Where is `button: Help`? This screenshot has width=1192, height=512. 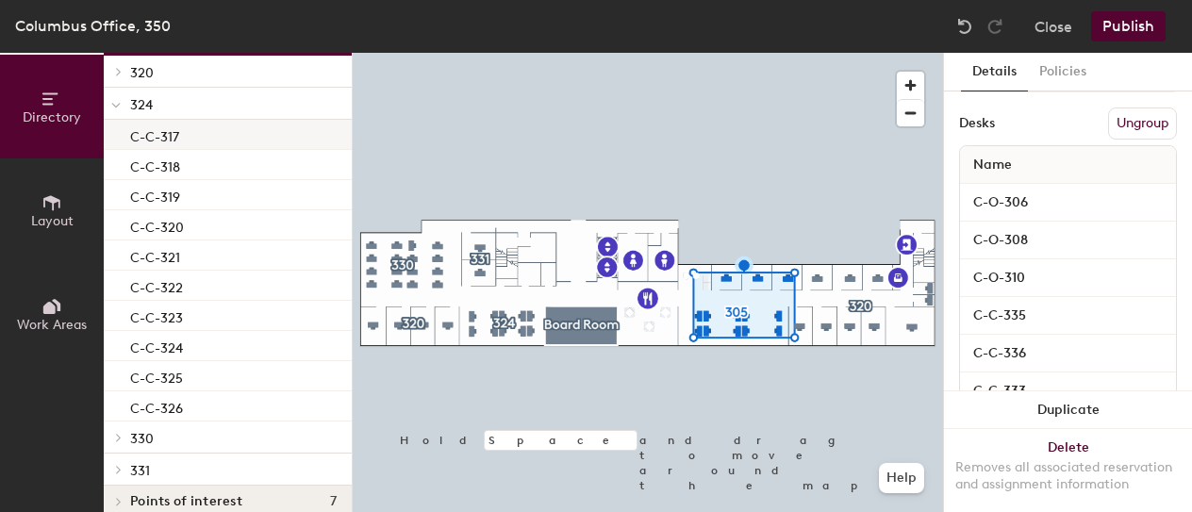 button: Help is located at coordinates (902, 478).